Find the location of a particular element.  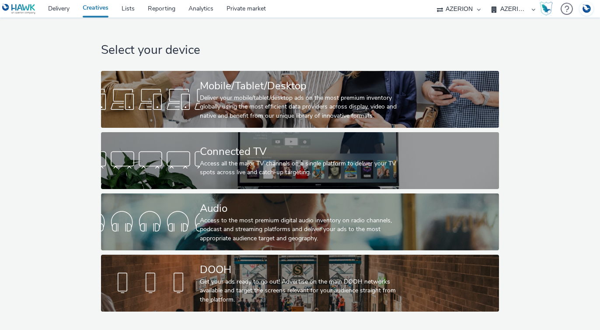

img: Hawk Academy is located at coordinates (546, 9).